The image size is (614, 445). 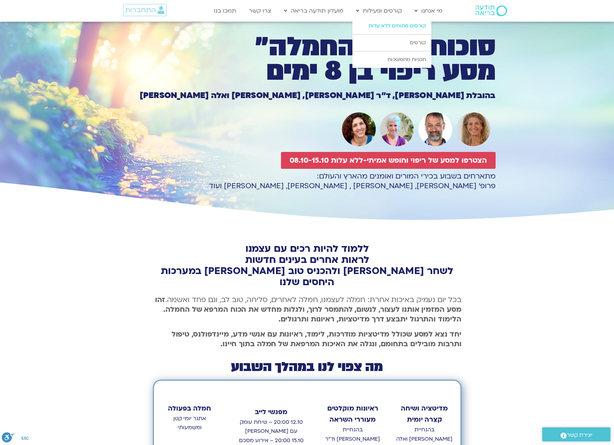 I want to click on a: קורסים, so click(x=392, y=43).